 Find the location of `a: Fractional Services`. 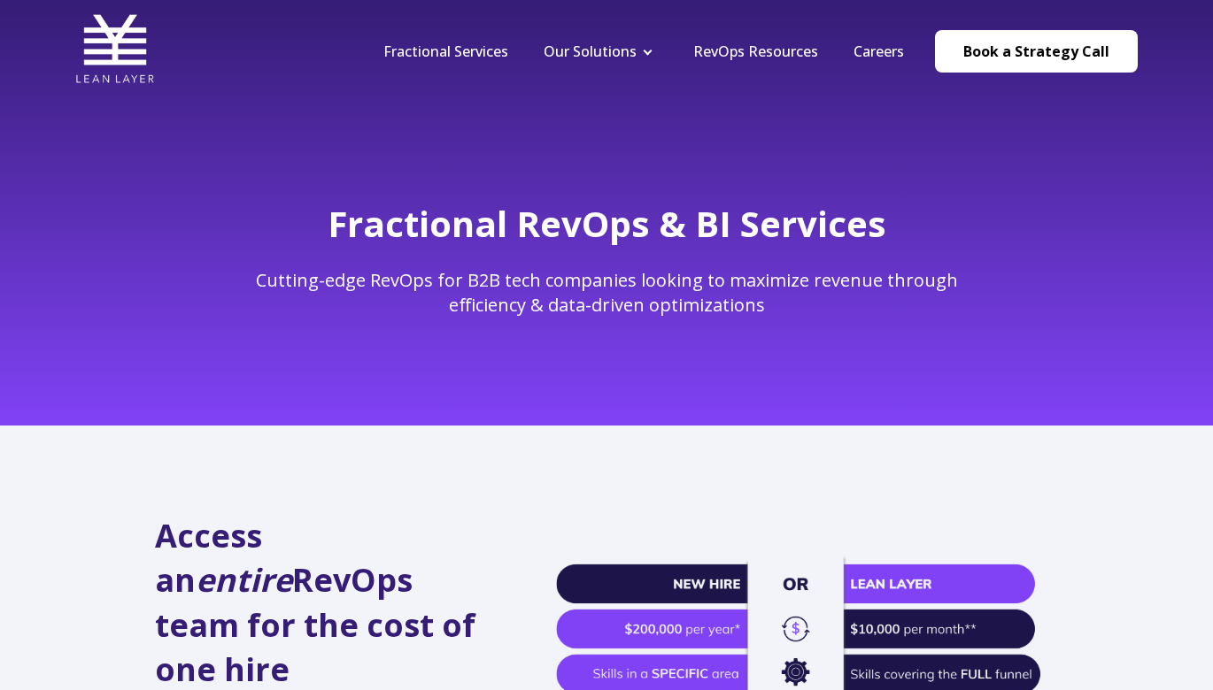

a: Fractional Services is located at coordinates (445, 51).